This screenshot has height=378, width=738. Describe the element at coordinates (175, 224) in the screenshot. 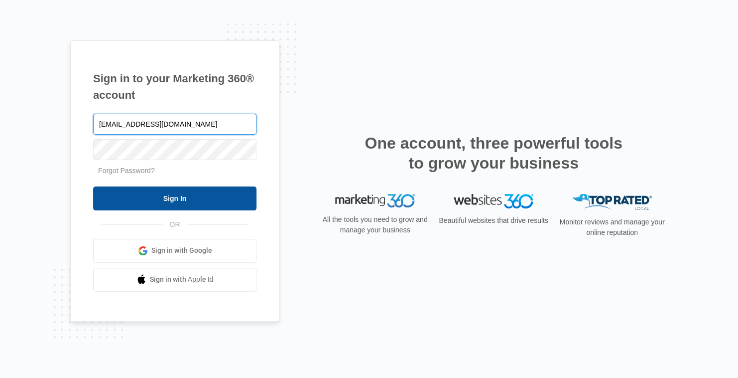

I see `span: OR` at that location.